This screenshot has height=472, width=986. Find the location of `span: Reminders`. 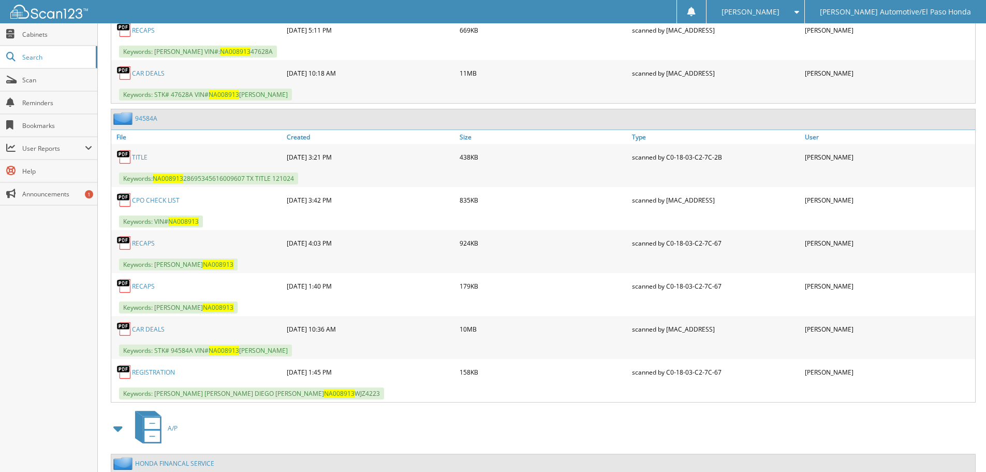

span: Reminders is located at coordinates (57, 102).